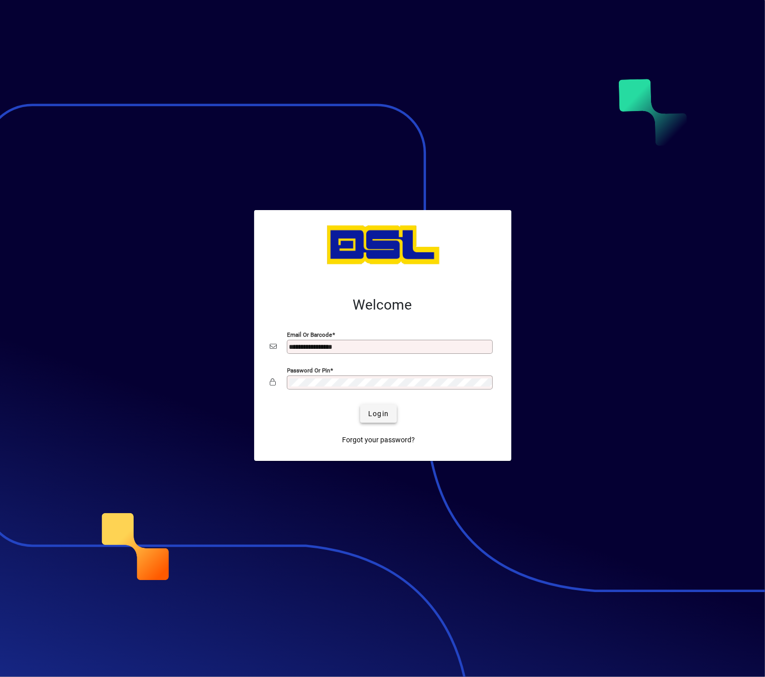  Describe the element at coordinates (378, 413) in the screenshot. I see `span: Login` at that location.